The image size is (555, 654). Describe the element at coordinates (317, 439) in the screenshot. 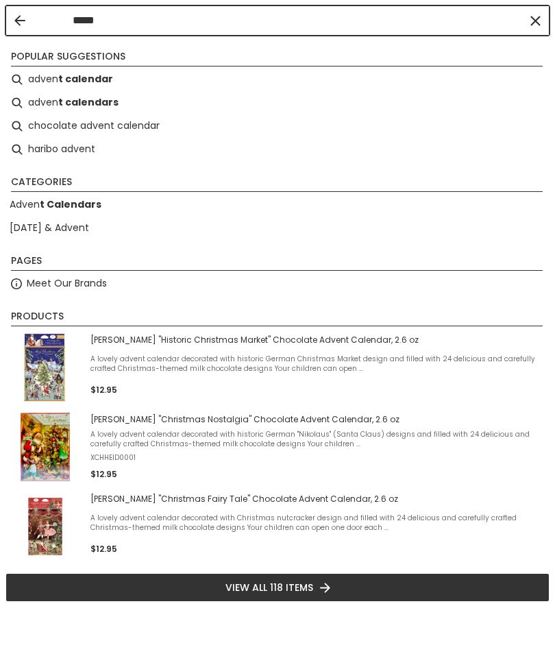

I see `span: A lovely advent calendar decorated with historic German "Nikolaus" (Santa Claus) designs and fill...` at that location.